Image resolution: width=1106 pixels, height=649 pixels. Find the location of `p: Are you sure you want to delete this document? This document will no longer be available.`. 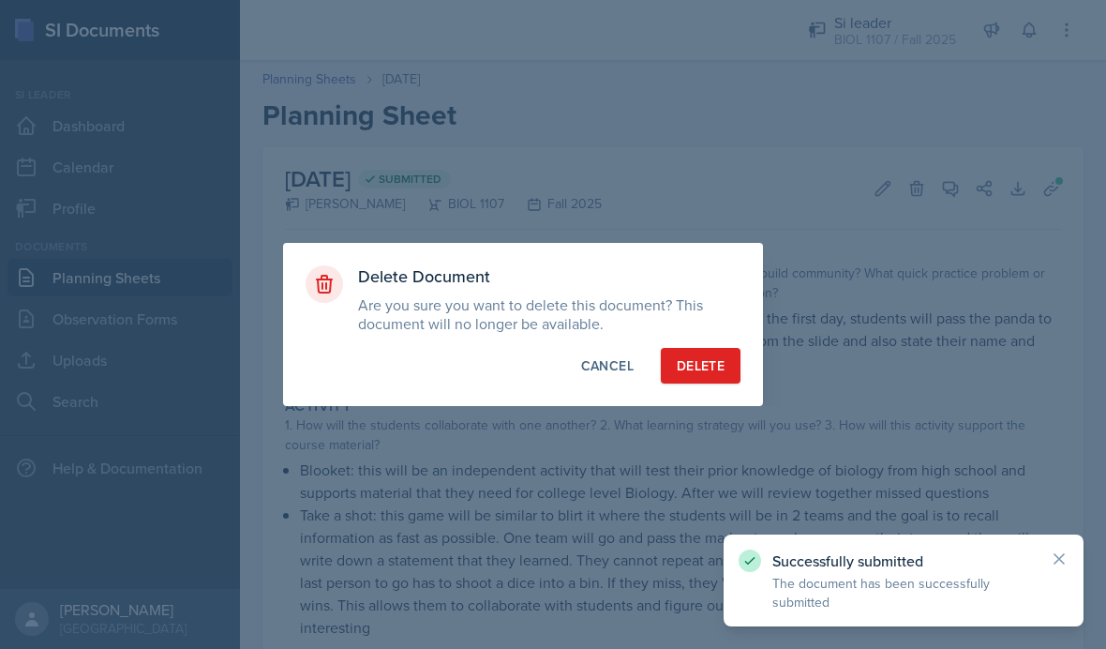

p: Are you sure you want to delete this document? This document will no longer be available. is located at coordinates (549, 314).